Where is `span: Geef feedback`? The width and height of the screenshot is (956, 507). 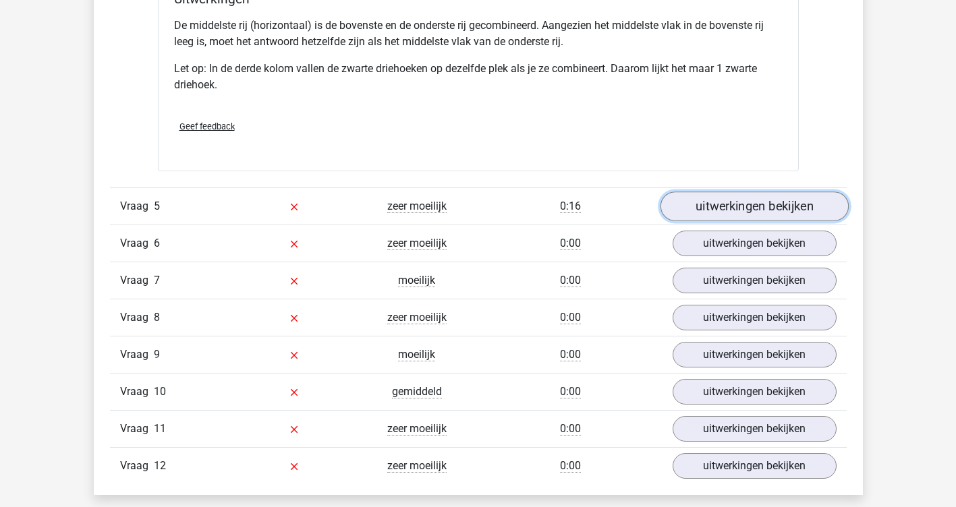 span: Geef feedback is located at coordinates (207, 126).